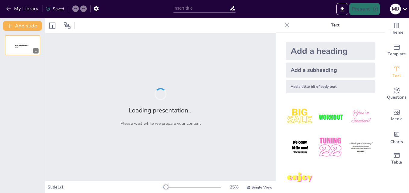 The width and height of the screenshot is (409, 193). What do you see at coordinates (361, 117) in the screenshot?
I see `img: 3.jpeg` at bounding box center [361, 117].